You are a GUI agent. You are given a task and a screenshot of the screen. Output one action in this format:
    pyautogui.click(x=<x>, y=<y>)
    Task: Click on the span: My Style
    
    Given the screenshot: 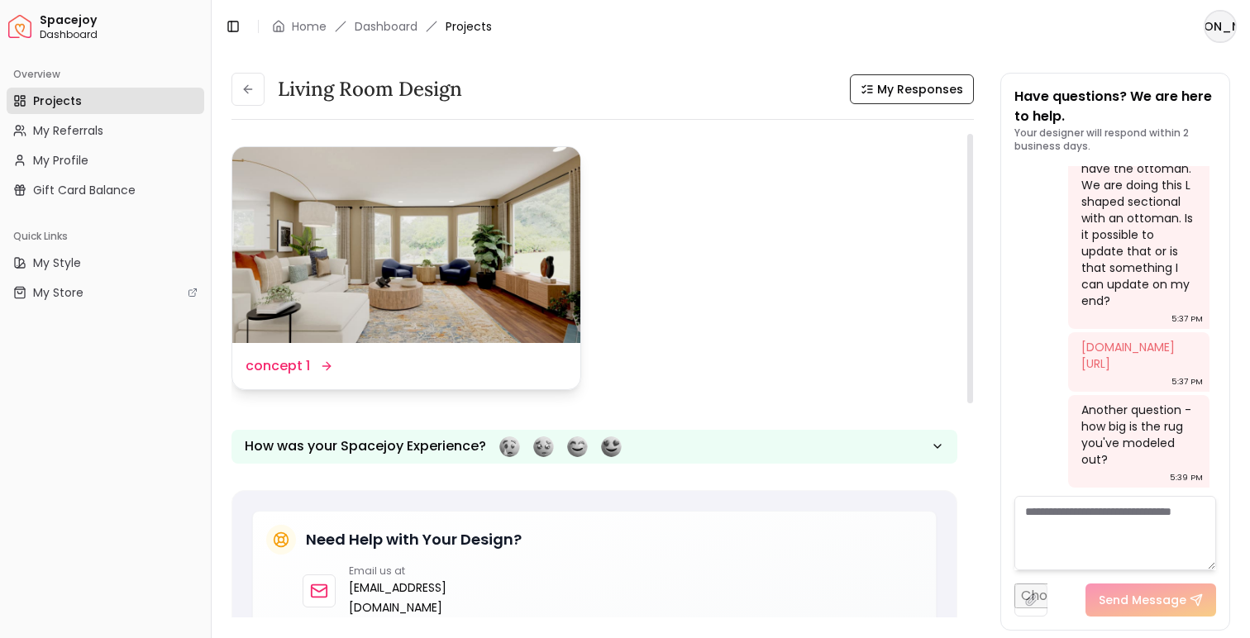 What is the action you would take?
    pyautogui.click(x=57, y=263)
    